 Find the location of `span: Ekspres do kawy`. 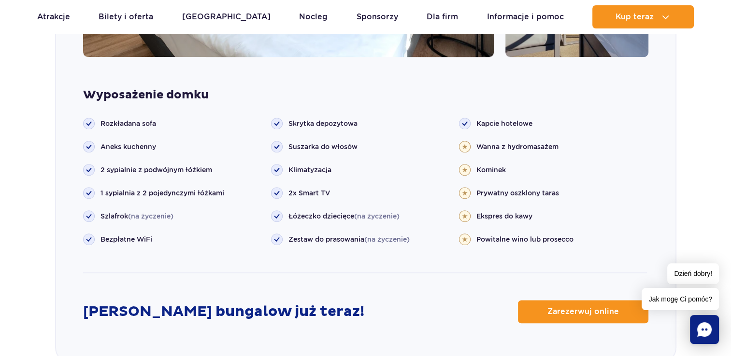

span: Ekspres do kawy is located at coordinates (504, 216).